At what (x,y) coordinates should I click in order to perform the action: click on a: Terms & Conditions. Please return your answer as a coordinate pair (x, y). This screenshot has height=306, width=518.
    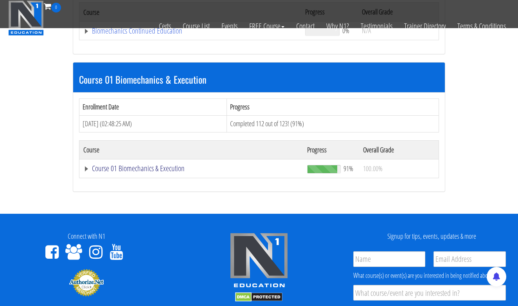
    Looking at the image, I should click on (482, 26).